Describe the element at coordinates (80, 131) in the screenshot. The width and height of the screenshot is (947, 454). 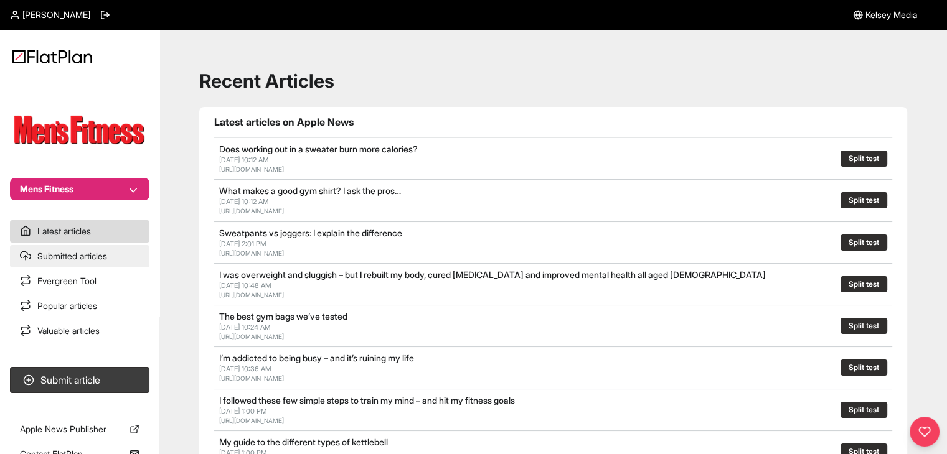
I see `img: Publication Logo` at that location.